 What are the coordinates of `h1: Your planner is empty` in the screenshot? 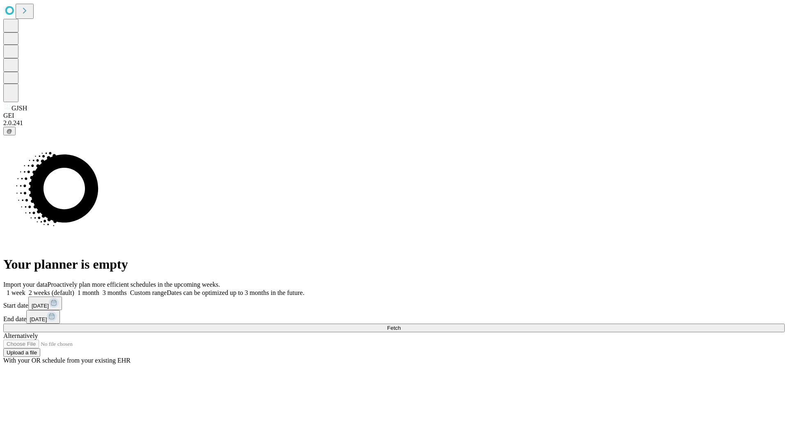 It's located at (394, 264).